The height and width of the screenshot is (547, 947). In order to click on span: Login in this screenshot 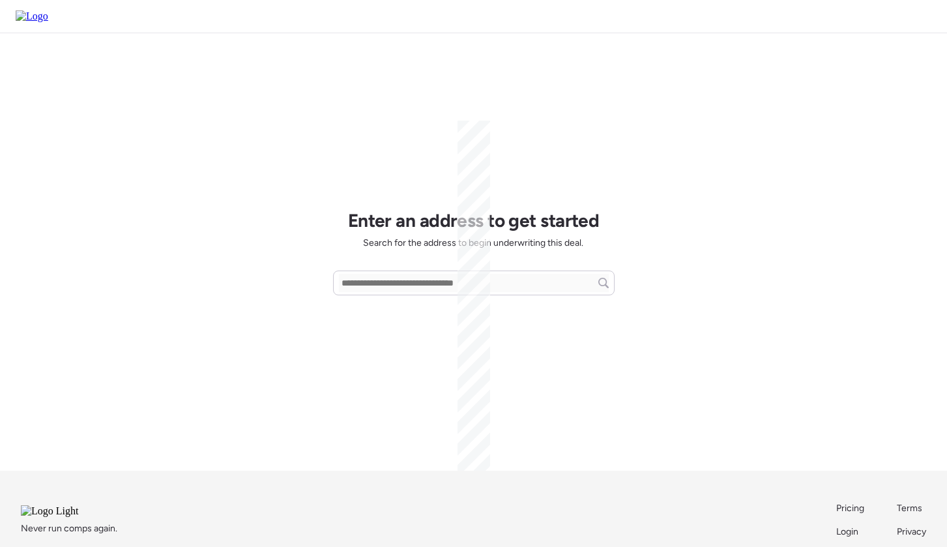, I will do `click(847, 531)`.